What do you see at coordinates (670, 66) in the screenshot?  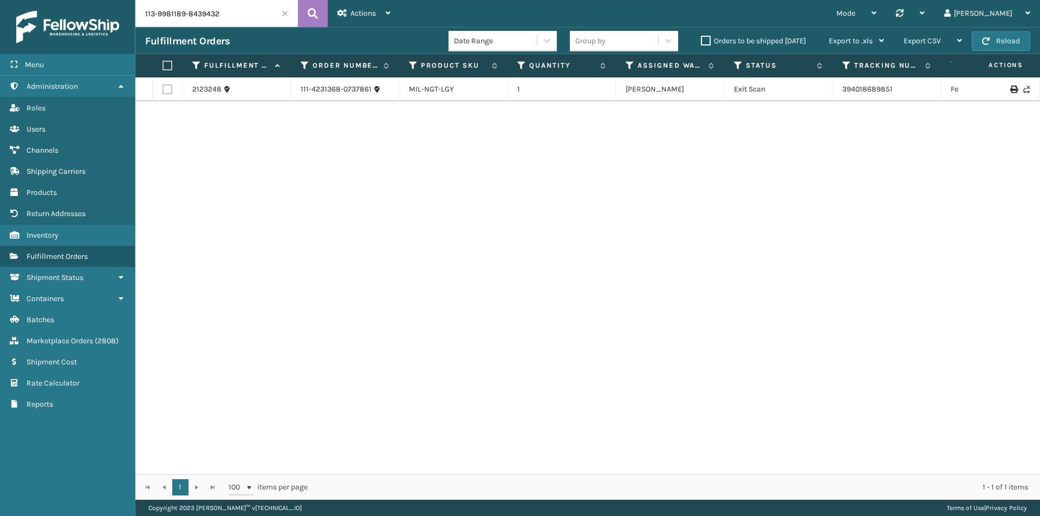 I see `label: Assigned Warehouse` at bounding box center [670, 66].